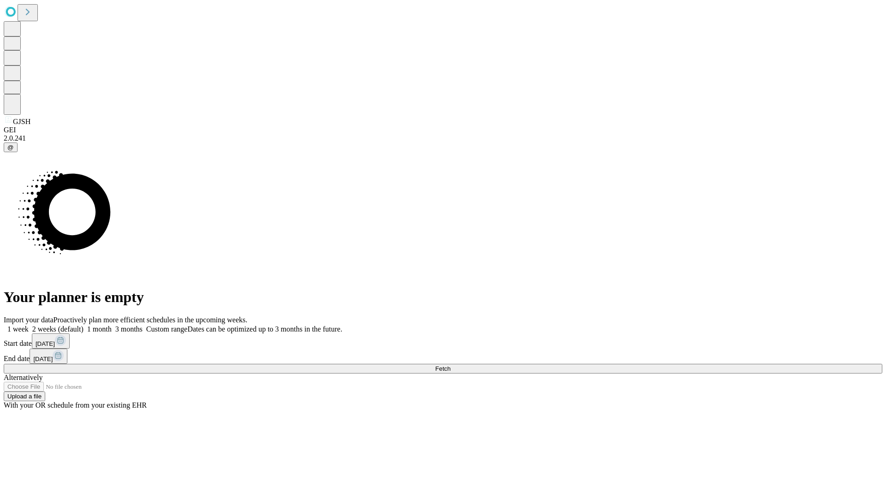 The width and height of the screenshot is (886, 498). I want to click on span: Fetch, so click(443, 369).